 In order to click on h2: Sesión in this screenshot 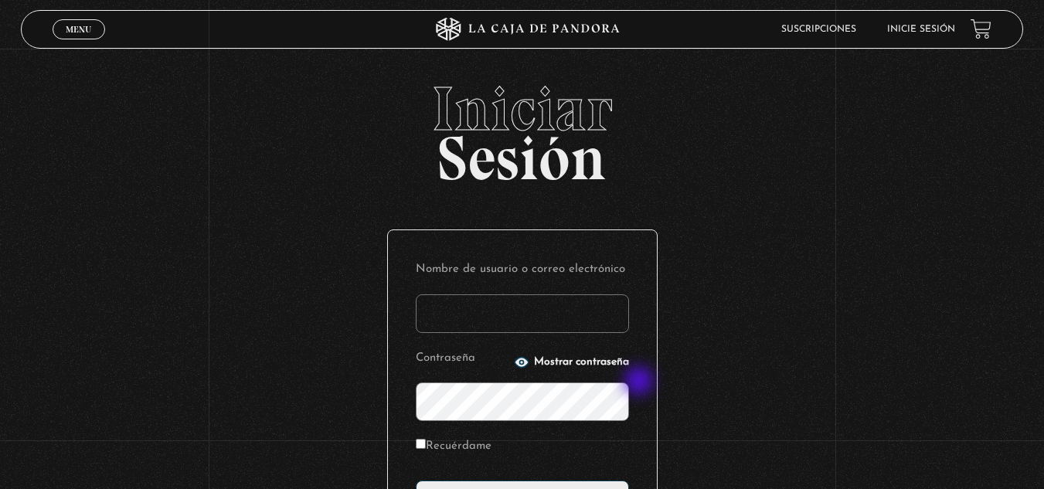, I will do `click(522, 127)`.